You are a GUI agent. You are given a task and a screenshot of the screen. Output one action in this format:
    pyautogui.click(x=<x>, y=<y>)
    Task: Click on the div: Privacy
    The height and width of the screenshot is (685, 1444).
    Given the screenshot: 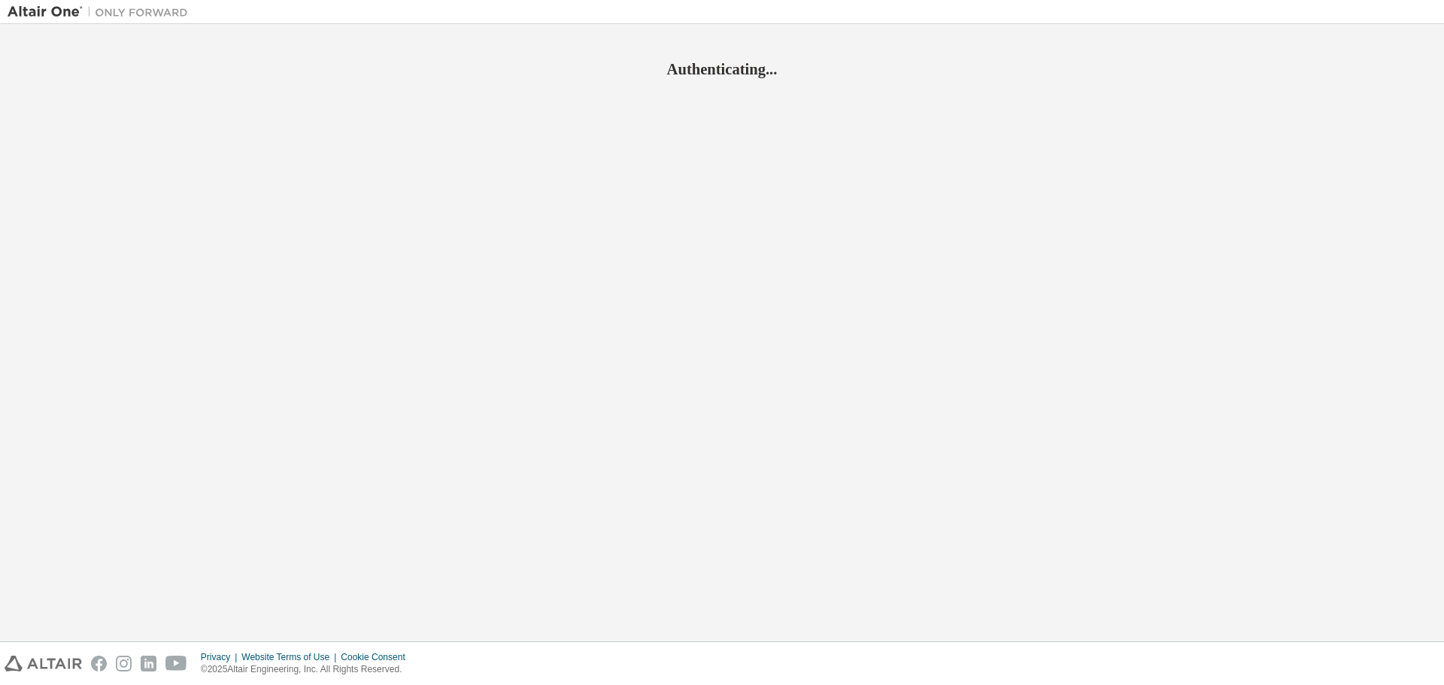 What is the action you would take?
    pyautogui.click(x=221, y=657)
    